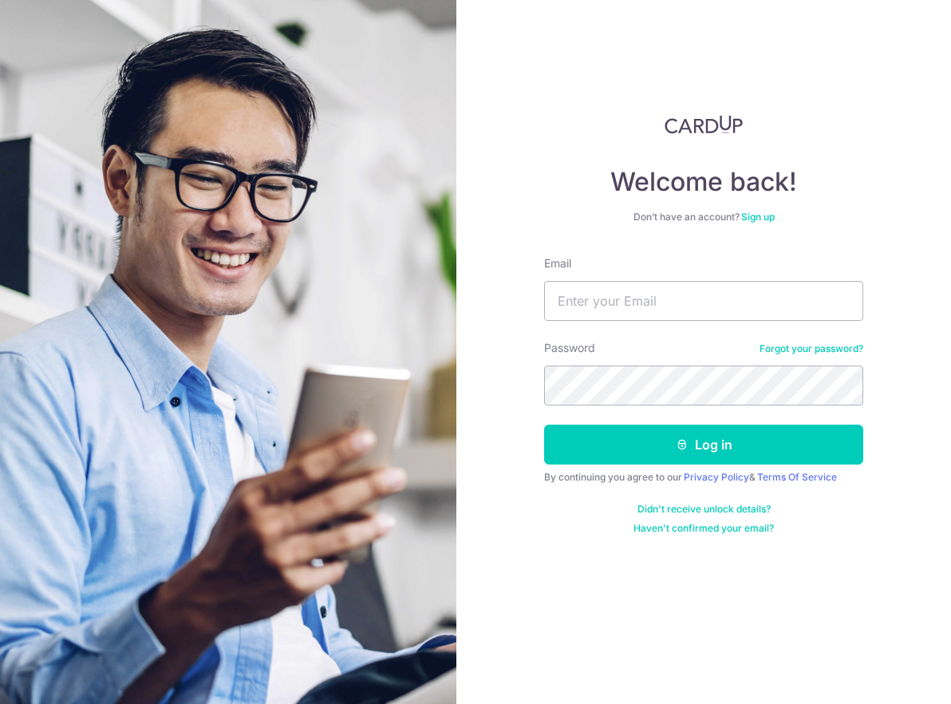 The width and height of the screenshot is (951, 704). Describe the element at coordinates (758, 216) in the screenshot. I see `a: Sign up` at that location.